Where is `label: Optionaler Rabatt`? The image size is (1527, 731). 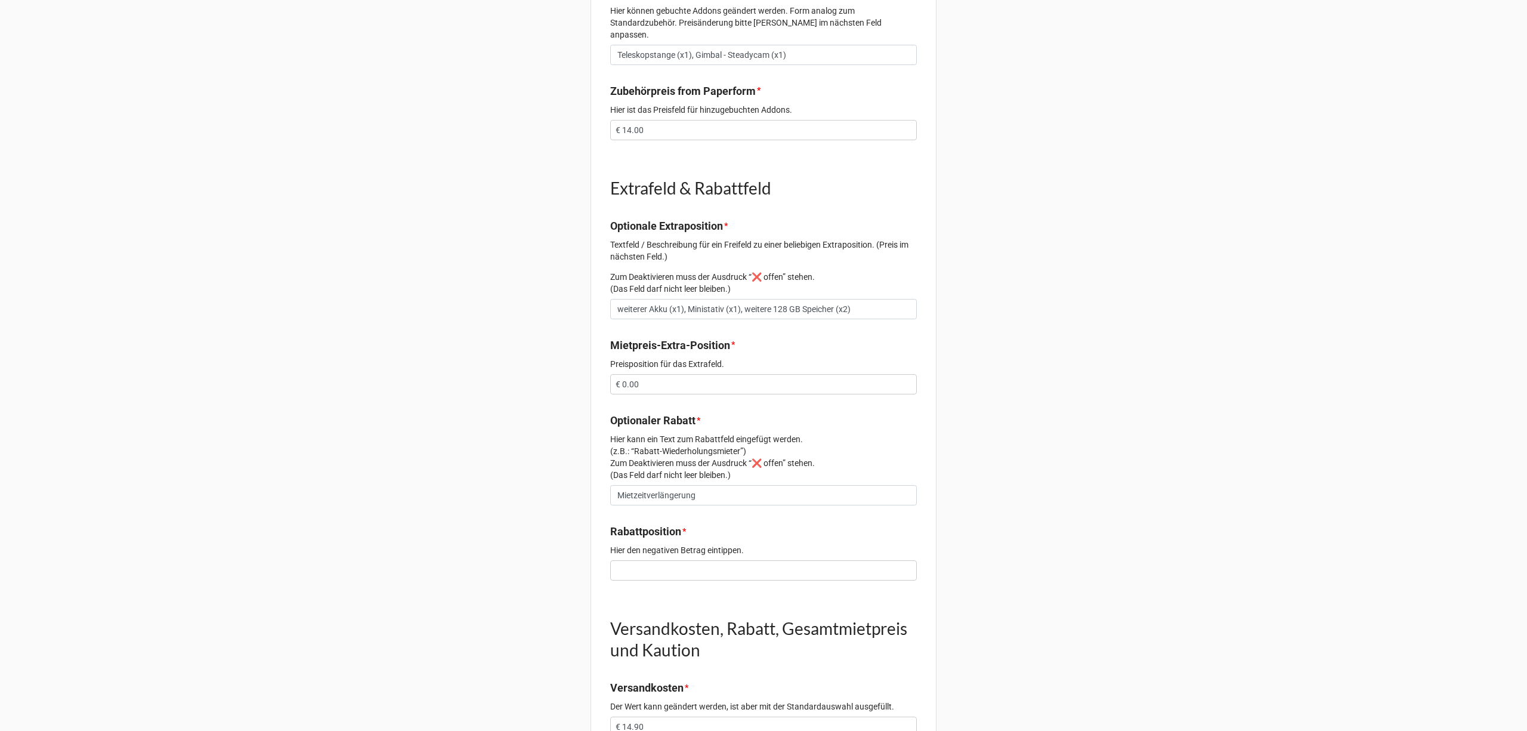 label: Optionaler Rabatt is located at coordinates (652, 420).